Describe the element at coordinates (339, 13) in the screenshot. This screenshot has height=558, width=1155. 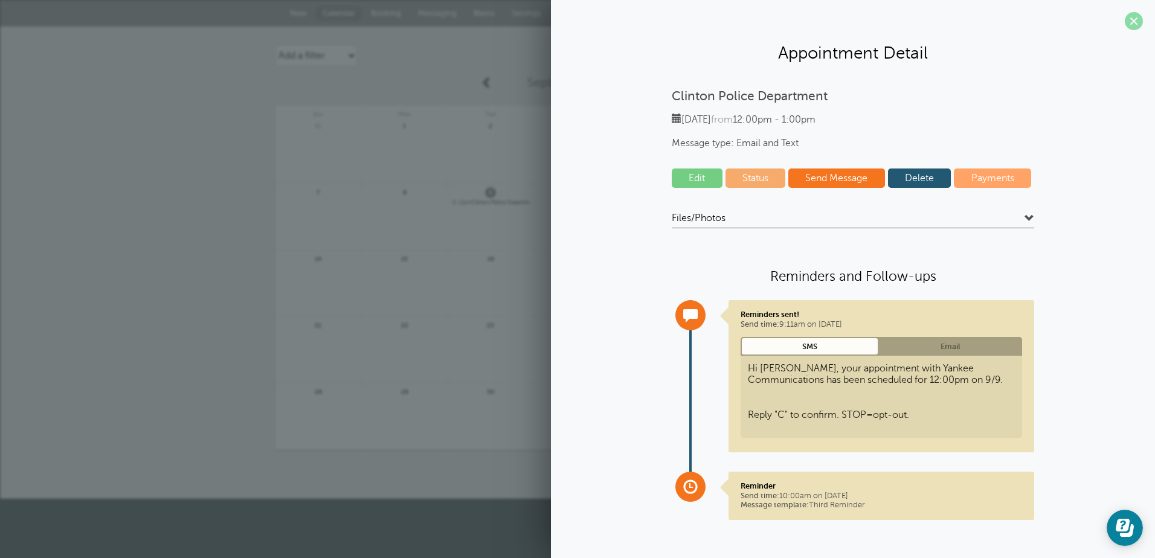
I see `a: Calendar` at that location.